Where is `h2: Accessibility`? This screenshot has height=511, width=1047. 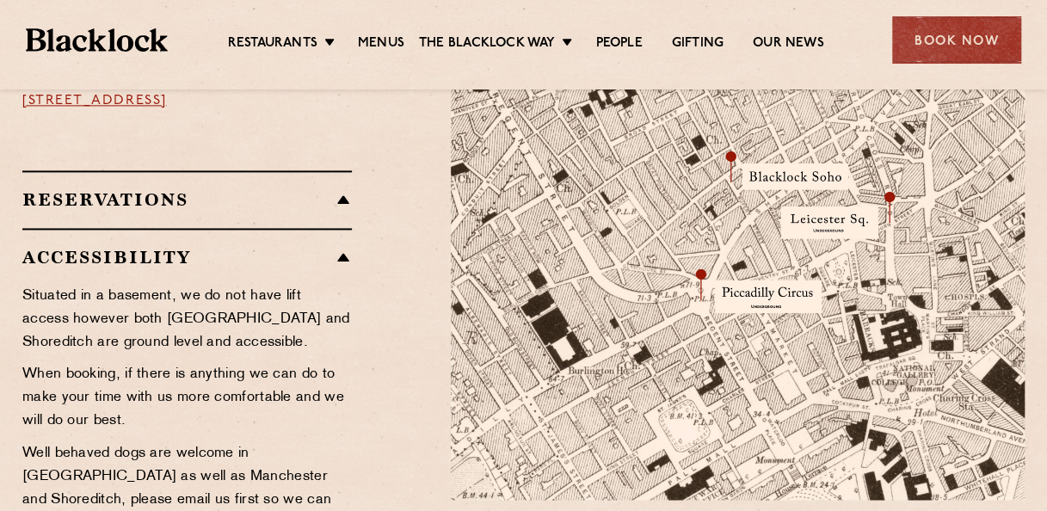 h2: Accessibility is located at coordinates (187, 257).